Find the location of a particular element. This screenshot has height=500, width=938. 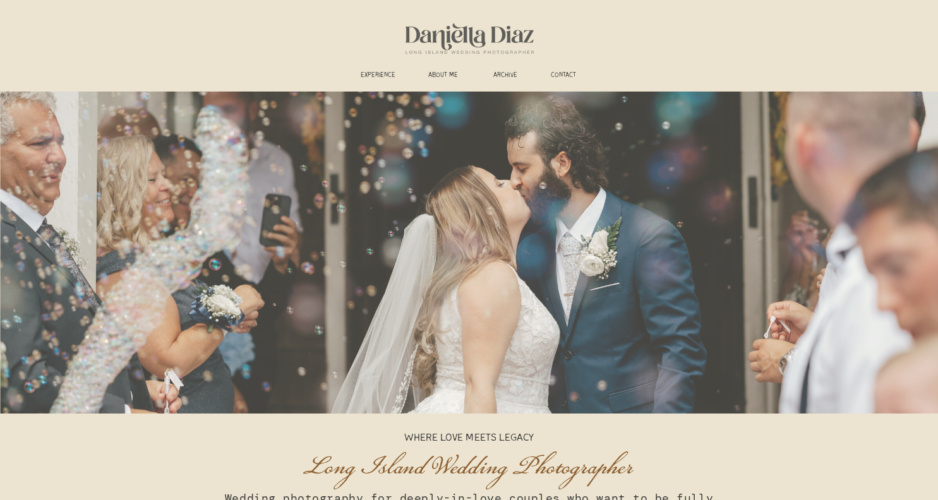

h3: experience is located at coordinates (378, 76).